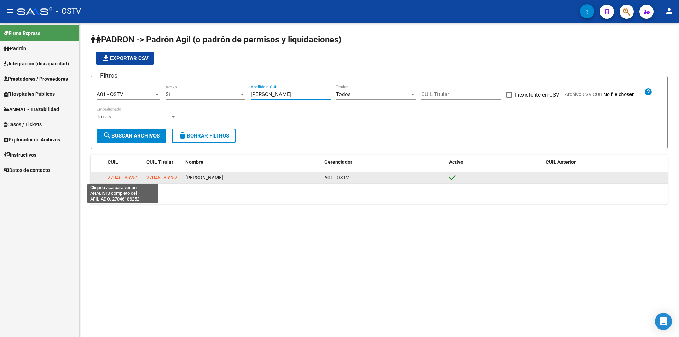 Image resolution: width=679 pixels, height=337 pixels. Describe the element at coordinates (131, 136) in the screenshot. I see `span: Buscar Archivos` at that location.